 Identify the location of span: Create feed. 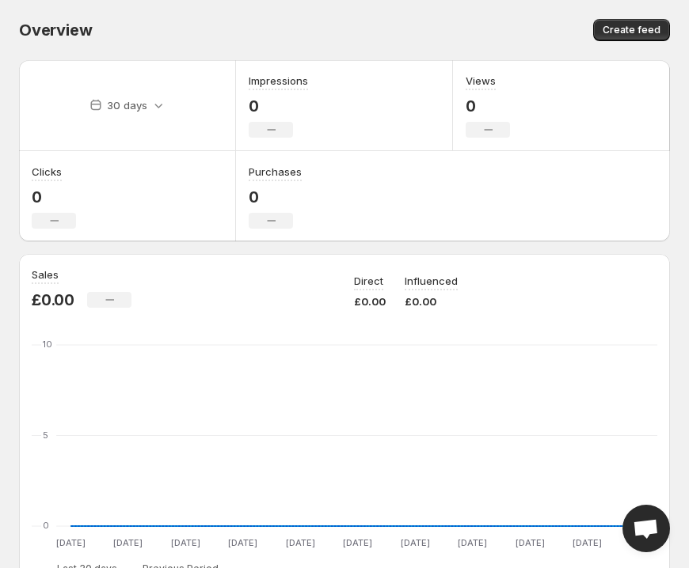
(631, 30).